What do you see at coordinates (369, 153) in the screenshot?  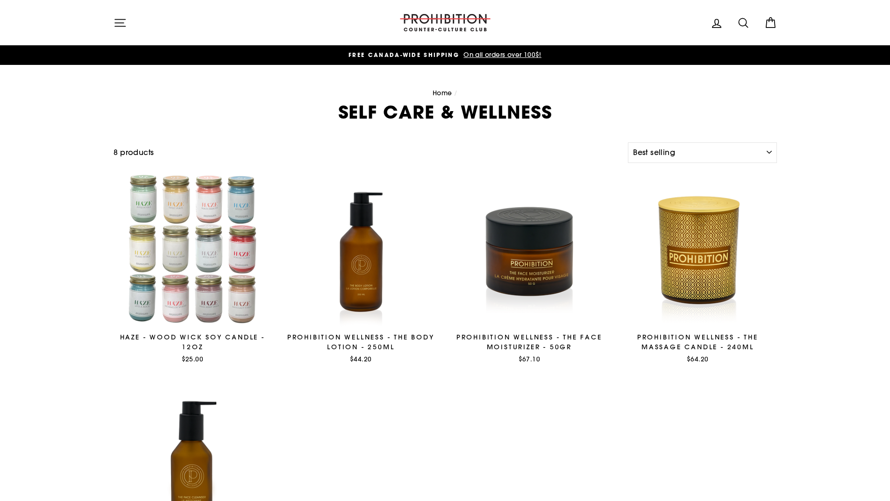 I see `div: 8 products` at bounding box center [369, 153].